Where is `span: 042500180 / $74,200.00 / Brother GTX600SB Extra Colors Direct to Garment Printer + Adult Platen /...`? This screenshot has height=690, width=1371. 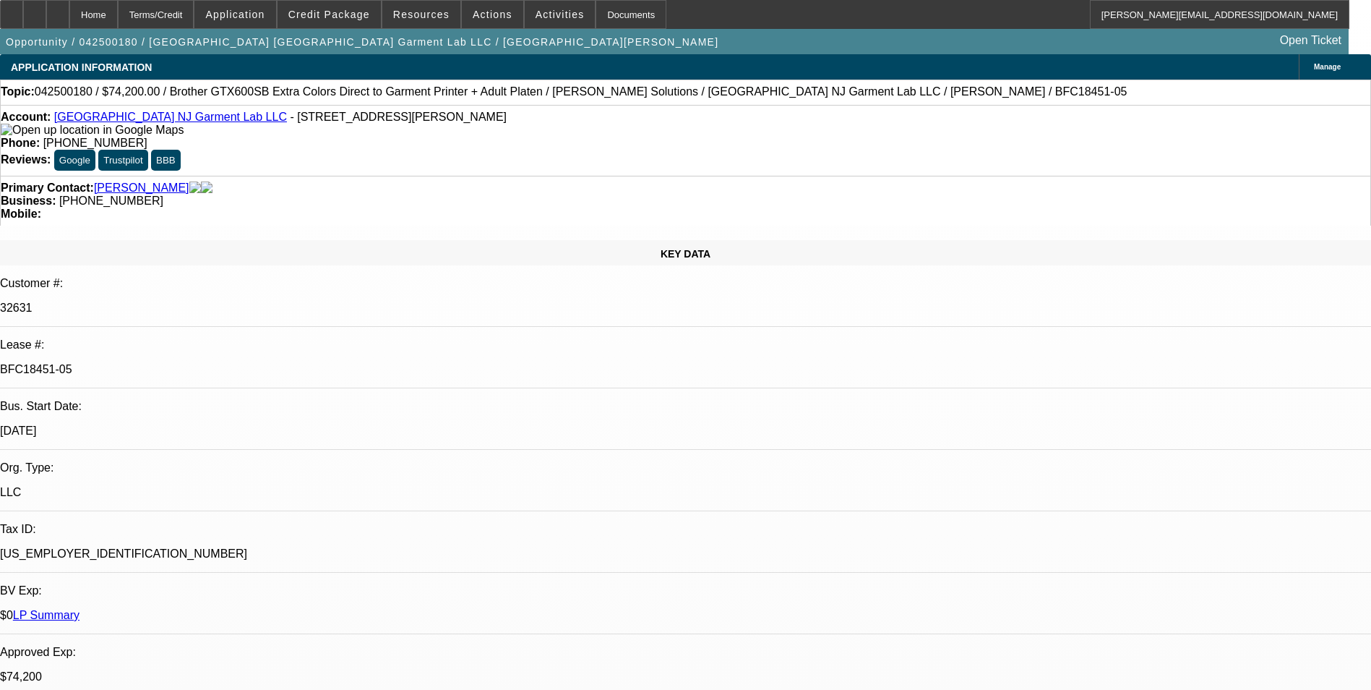 span: 042500180 / $74,200.00 / Brother GTX600SB Extra Colors Direct to Garment Printer + Adult Platen /... is located at coordinates (581, 92).